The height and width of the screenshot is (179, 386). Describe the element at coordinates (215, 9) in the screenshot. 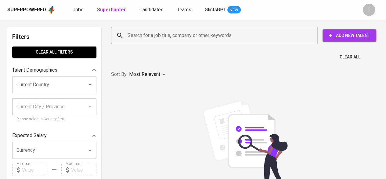

I see `span: GlintsGPT` at that location.